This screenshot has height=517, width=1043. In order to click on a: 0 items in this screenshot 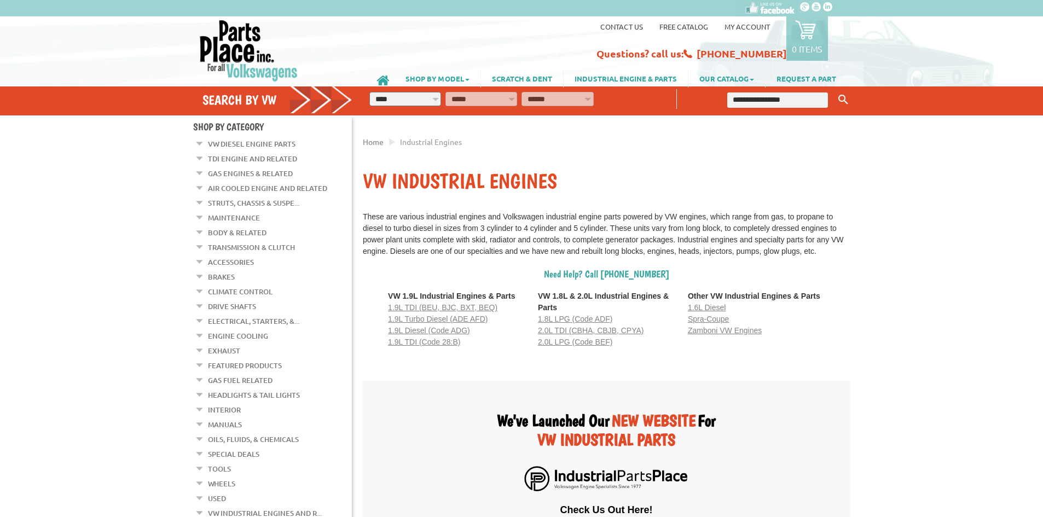, I will do `click(807, 38)`.